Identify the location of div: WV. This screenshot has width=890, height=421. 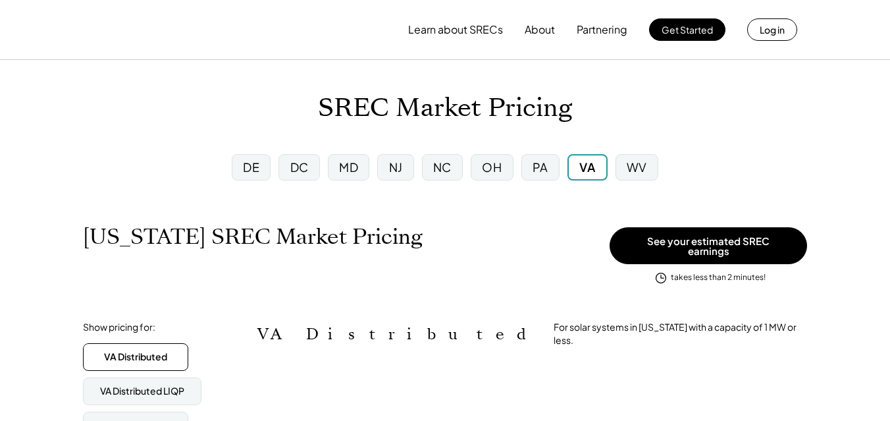
(637, 167).